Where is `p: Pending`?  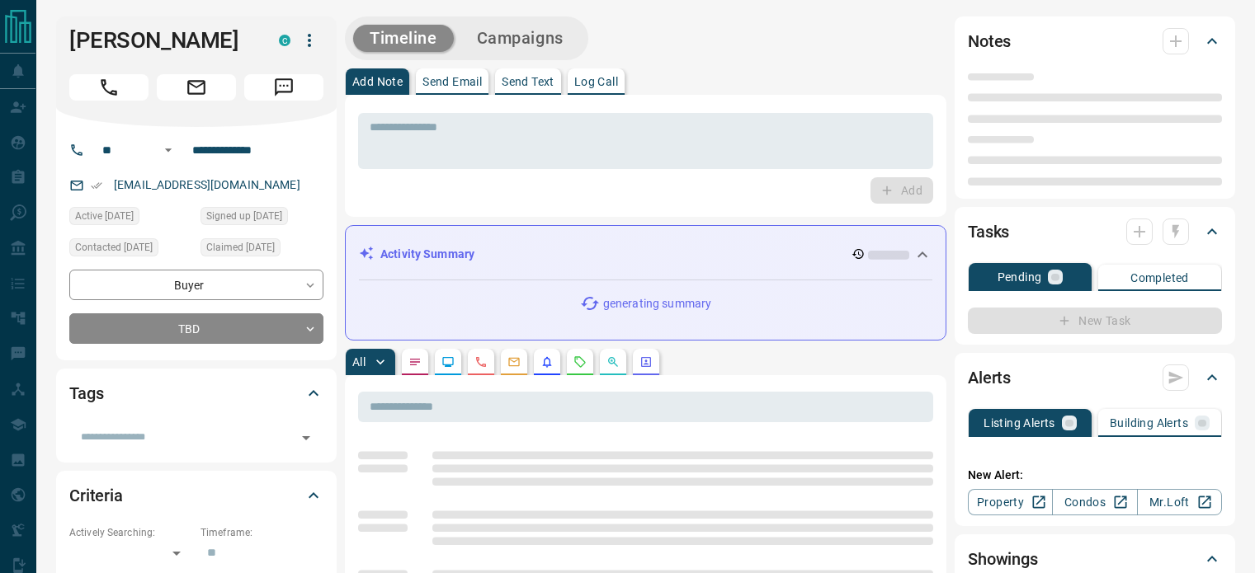 p: Pending is located at coordinates (1020, 277).